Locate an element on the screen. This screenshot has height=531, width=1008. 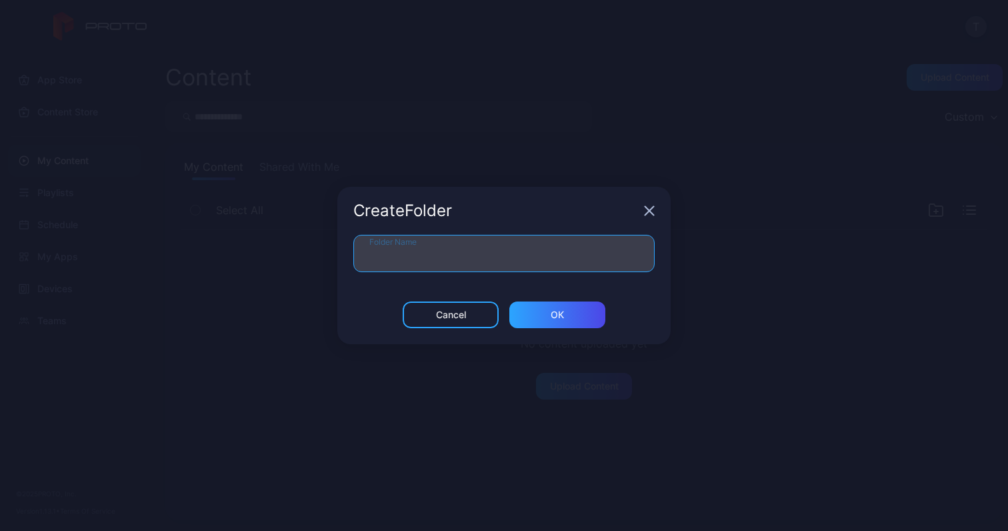
div: Cancel is located at coordinates (451, 315).